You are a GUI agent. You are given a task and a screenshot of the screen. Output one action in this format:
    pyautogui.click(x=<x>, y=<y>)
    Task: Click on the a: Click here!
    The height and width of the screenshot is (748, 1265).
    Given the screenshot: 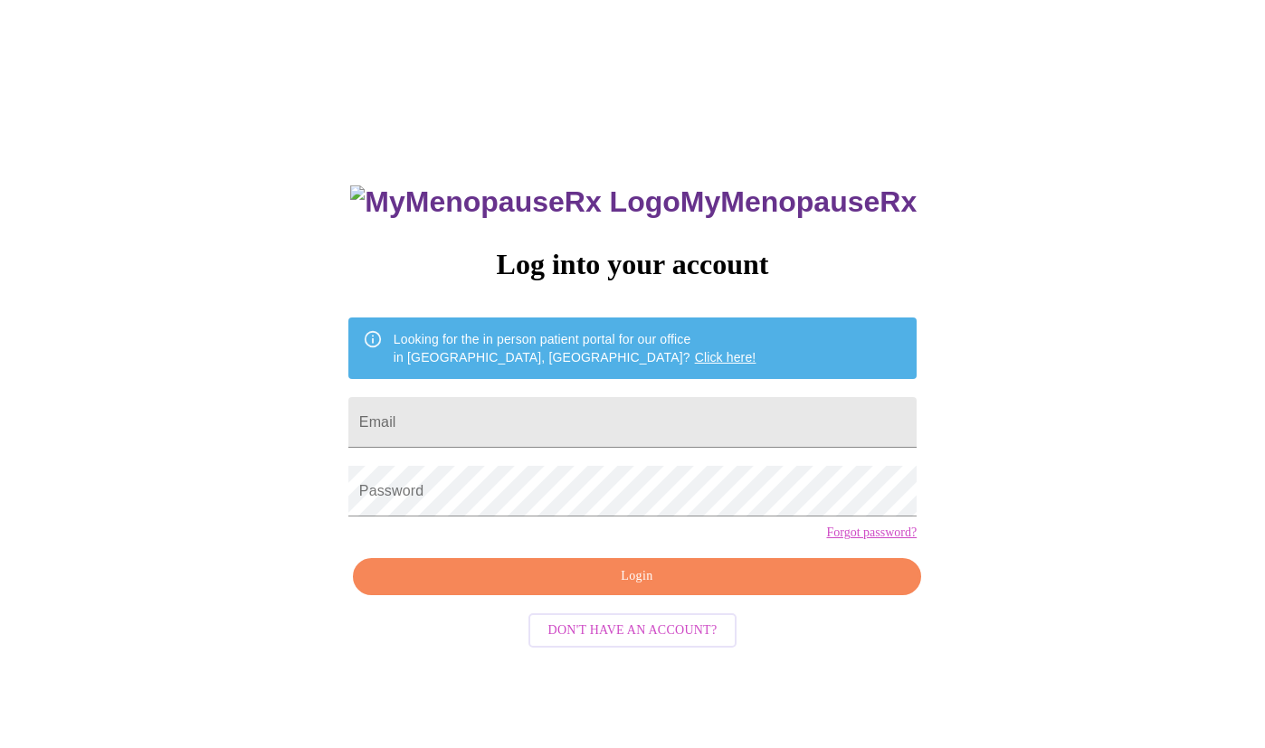 What is the action you would take?
    pyautogui.click(x=726, y=357)
    